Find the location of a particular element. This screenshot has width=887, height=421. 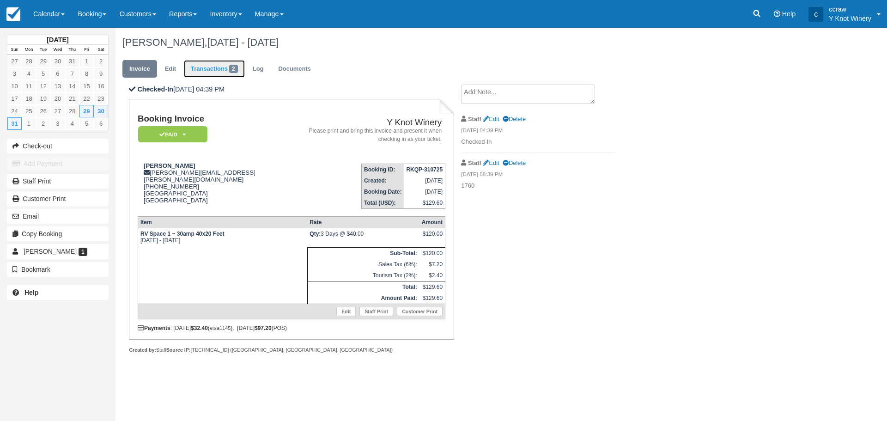

strong: Payments is located at coordinates (154, 328).